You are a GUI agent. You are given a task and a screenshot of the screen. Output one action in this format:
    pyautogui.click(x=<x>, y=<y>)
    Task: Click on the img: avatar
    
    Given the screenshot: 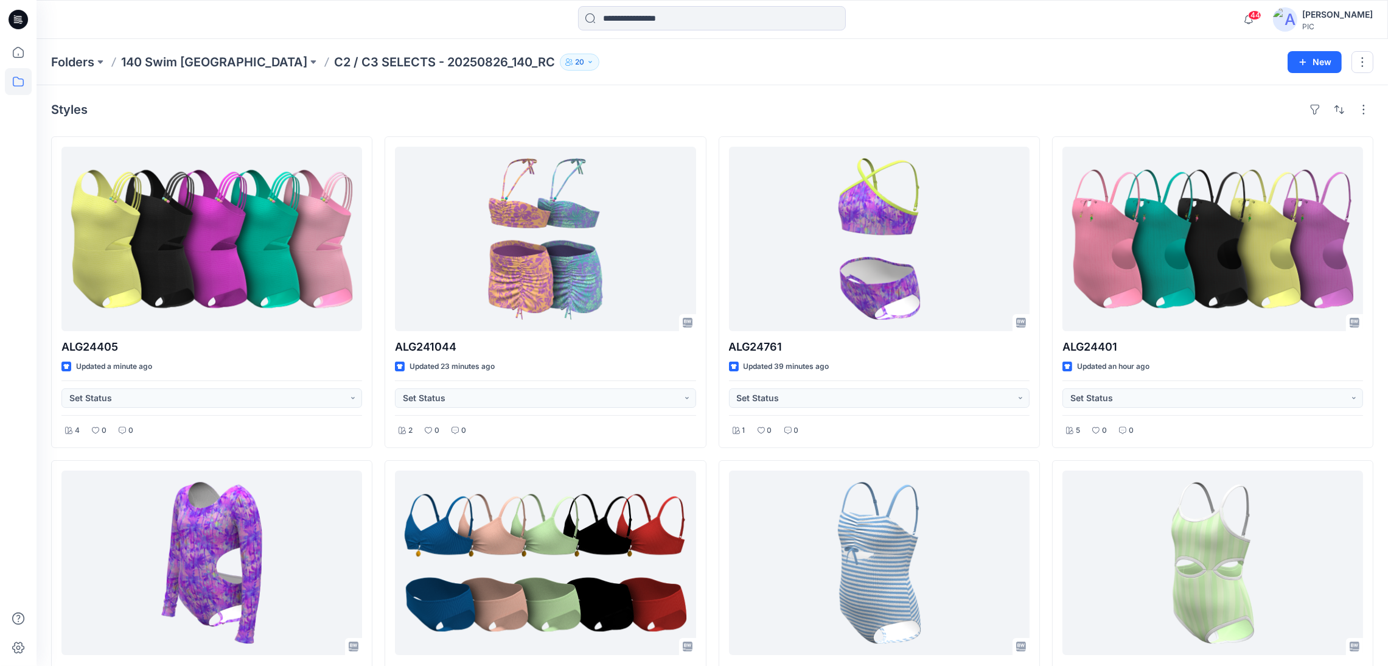 What is the action you would take?
    pyautogui.click(x=1285, y=19)
    